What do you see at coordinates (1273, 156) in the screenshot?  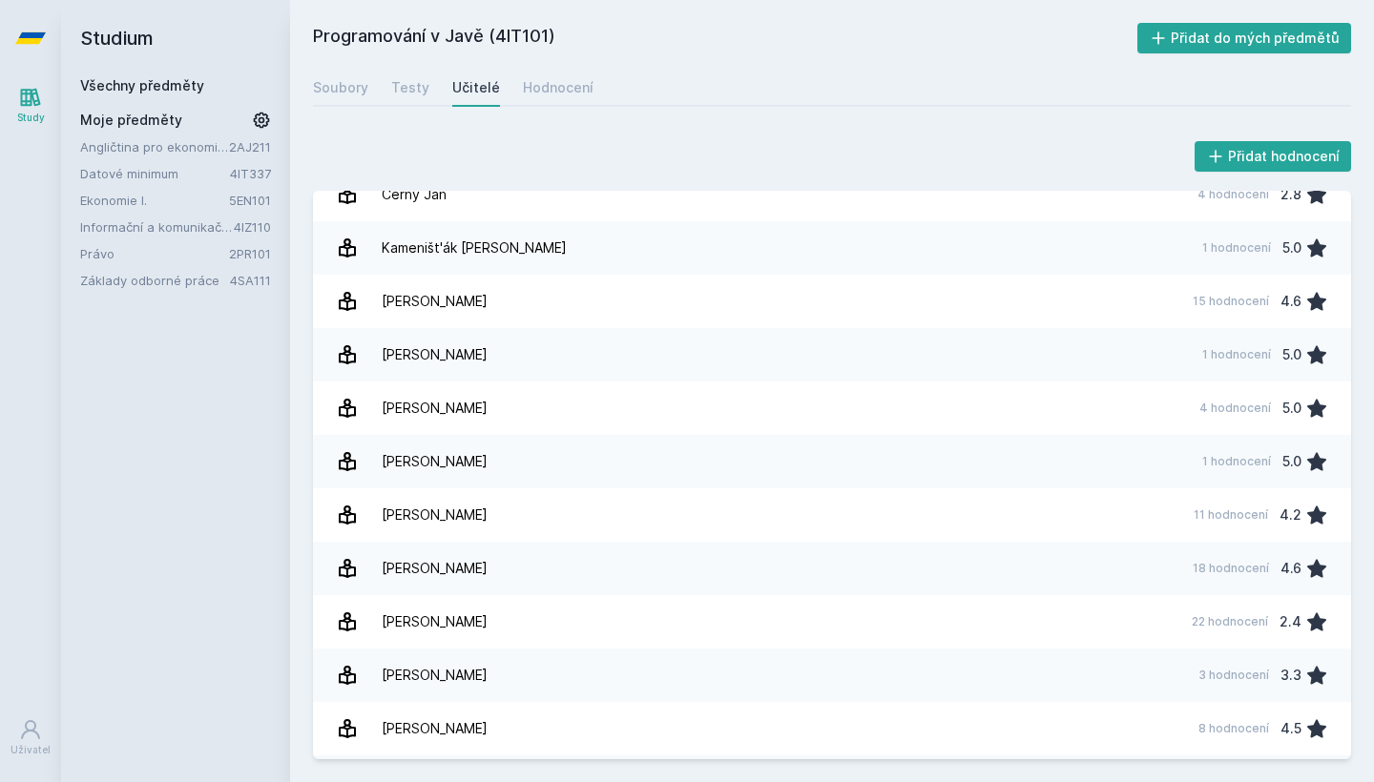 I see `a: Přidat hodnocení` at bounding box center [1273, 156].